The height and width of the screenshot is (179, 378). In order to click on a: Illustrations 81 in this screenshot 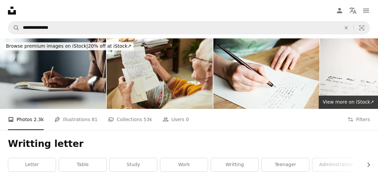, I will do `click(76, 120)`.